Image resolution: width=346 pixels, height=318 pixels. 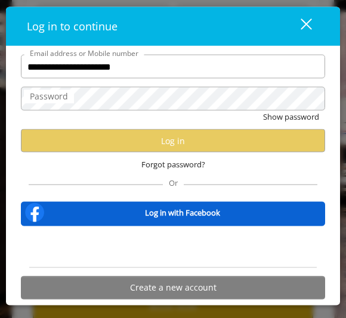 I want to click on button: Show password, so click(x=291, y=117).